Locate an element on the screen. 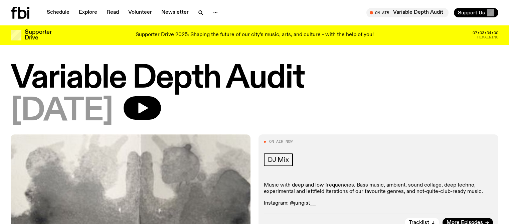 The width and height of the screenshot is (509, 224). a: Read is located at coordinates (113, 13).